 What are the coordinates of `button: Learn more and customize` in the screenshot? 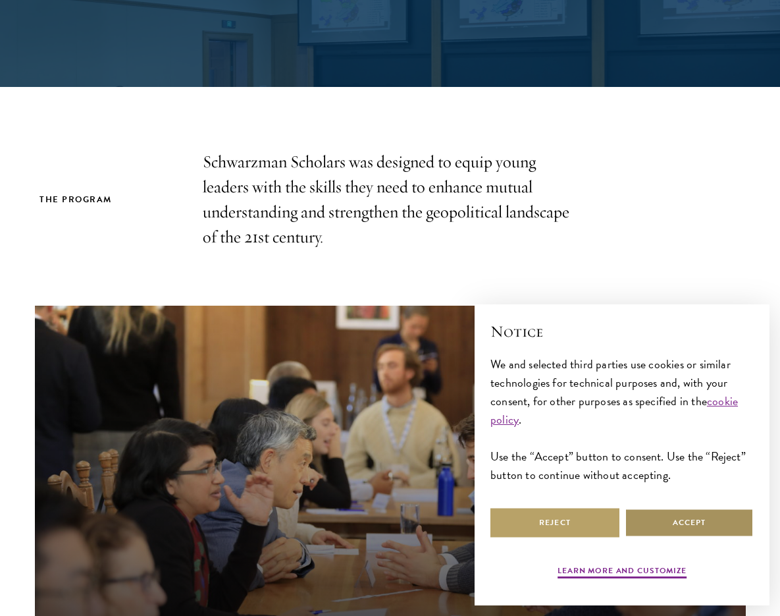 It's located at (622, 572).